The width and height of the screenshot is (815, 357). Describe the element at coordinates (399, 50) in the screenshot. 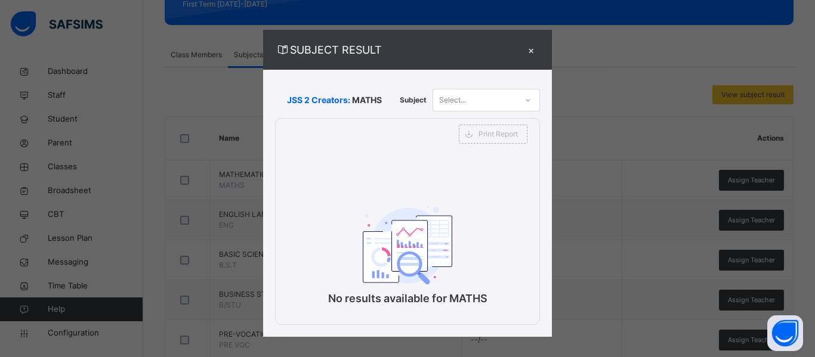

I see `span: SUBJECT RESULT` at that location.